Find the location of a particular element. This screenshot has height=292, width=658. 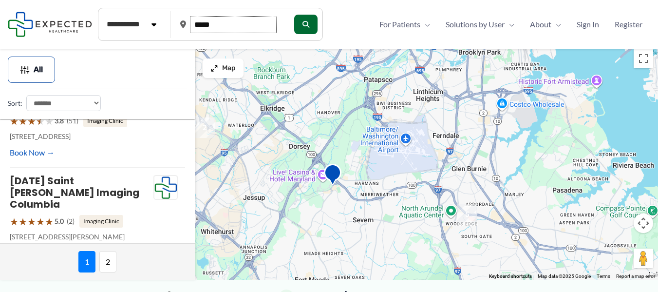

img: Expected Healthcare Logo - side, dark font, small is located at coordinates (50, 24).